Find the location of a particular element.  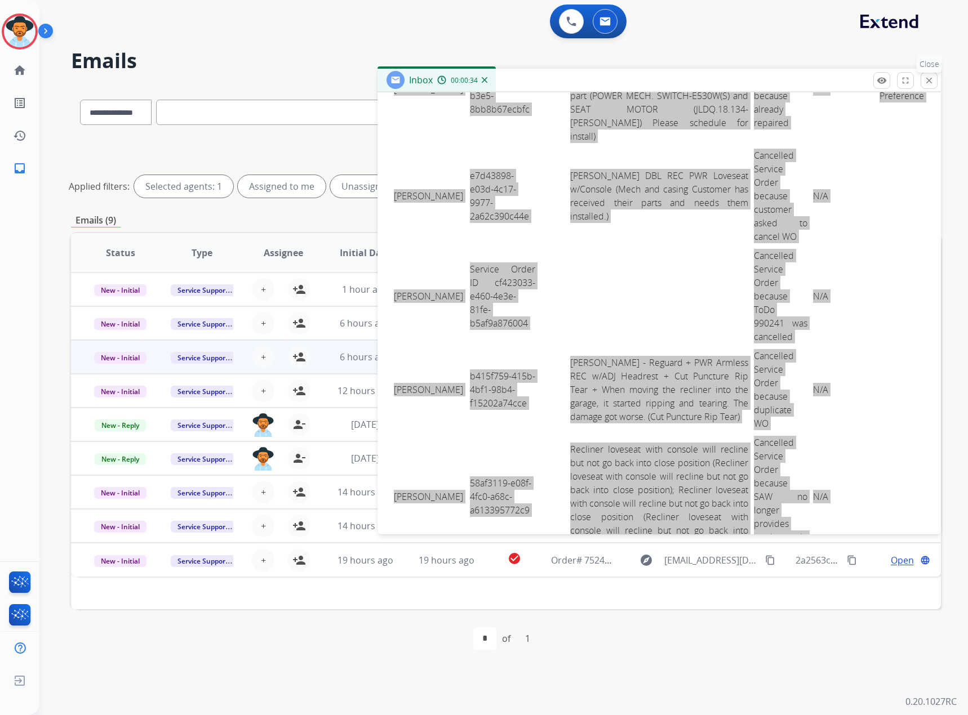

td: e7d43898-e03d-4c17-9977-2a62c390c44e is located at coordinates (502, 196).